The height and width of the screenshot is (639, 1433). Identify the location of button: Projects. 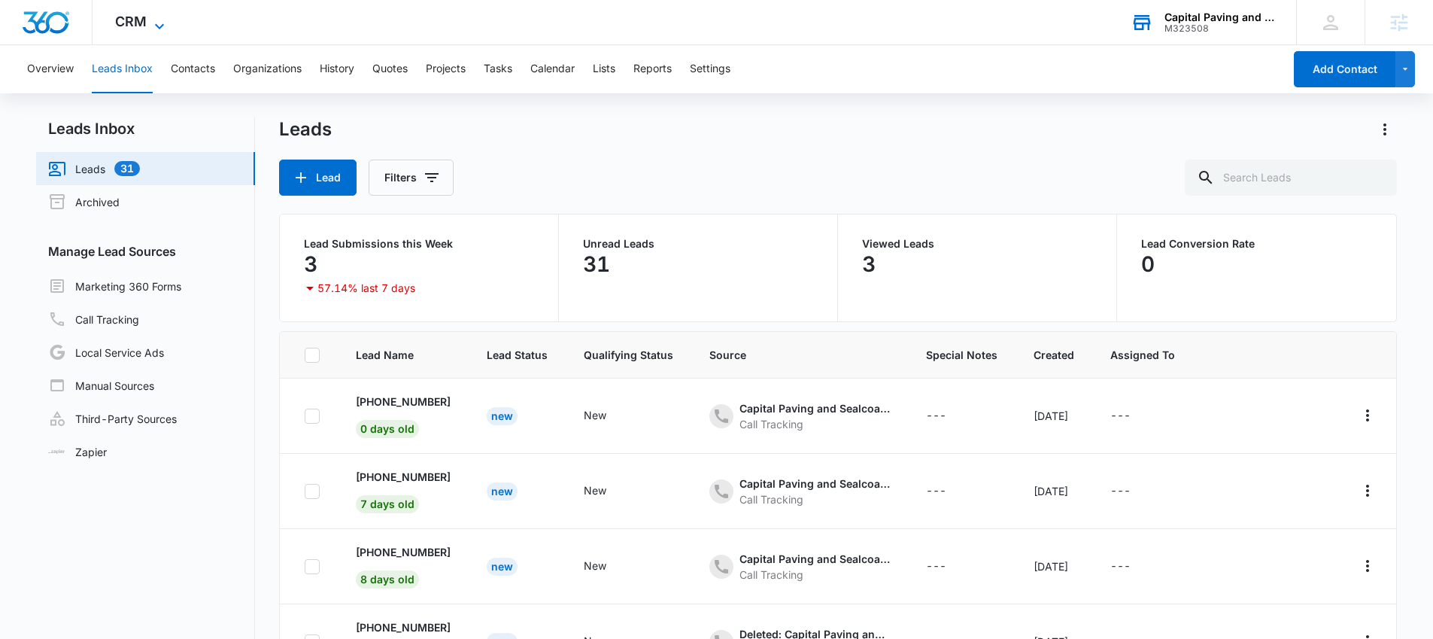
(445, 69).